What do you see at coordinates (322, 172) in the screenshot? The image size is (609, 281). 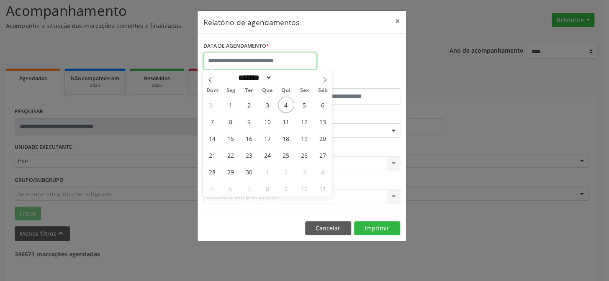 I see `span: Outubro 4, 2025` at bounding box center [322, 172].